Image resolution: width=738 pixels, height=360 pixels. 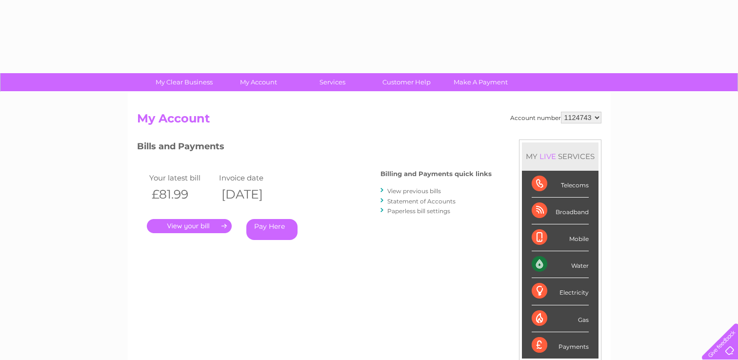 I want to click on div: Telecoms, so click(x=560, y=184).